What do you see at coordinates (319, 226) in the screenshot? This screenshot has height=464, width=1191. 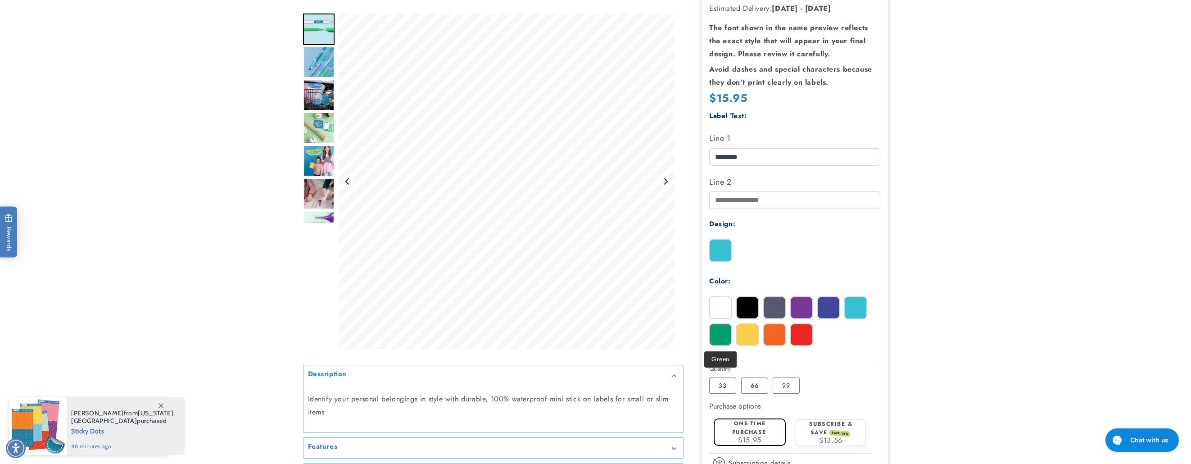 I see `div: Go to slide 8` at bounding box center [319, 226].